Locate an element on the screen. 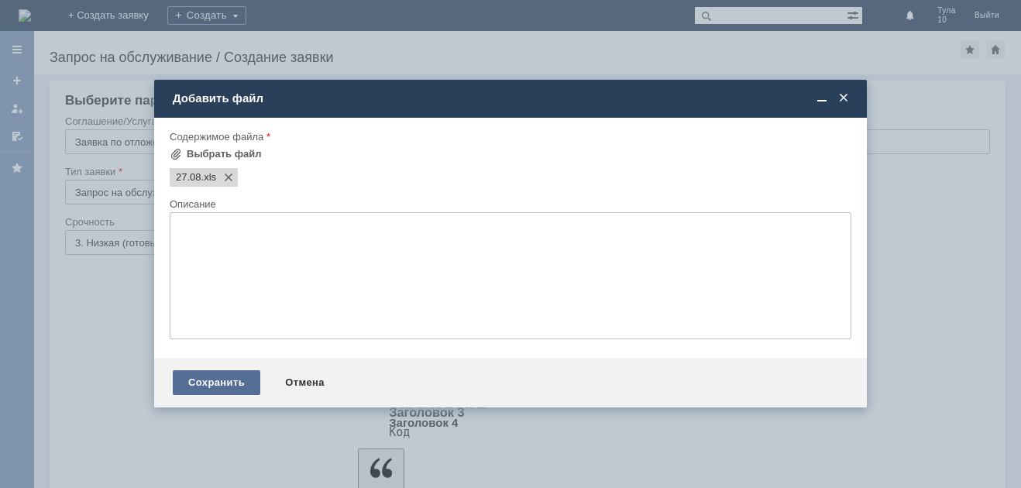 This screenshot has height=488, width=1021. div: Добавить файл is located at coordinates (512, 98).